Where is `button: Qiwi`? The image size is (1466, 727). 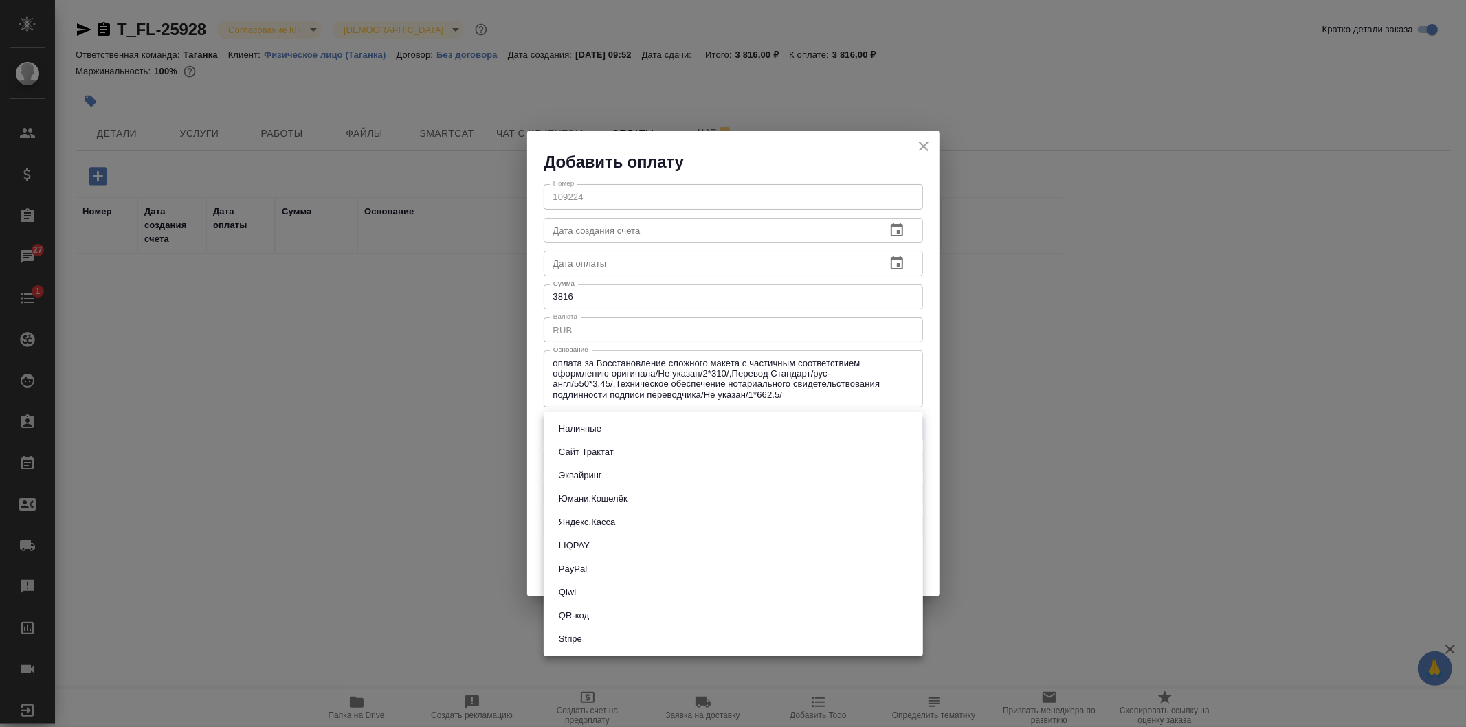
button: Qiwi is located at coordinates (567, 592).